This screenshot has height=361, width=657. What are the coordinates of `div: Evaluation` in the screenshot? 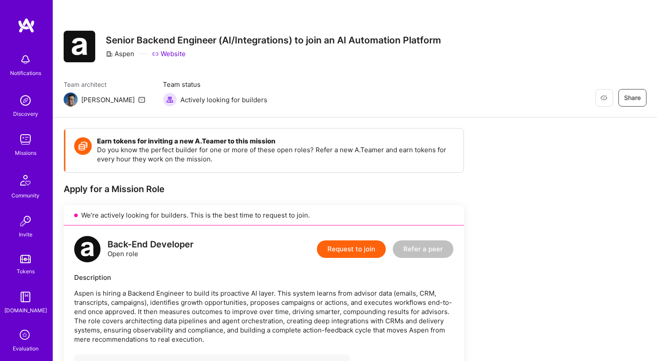 It's located at (25, 349).